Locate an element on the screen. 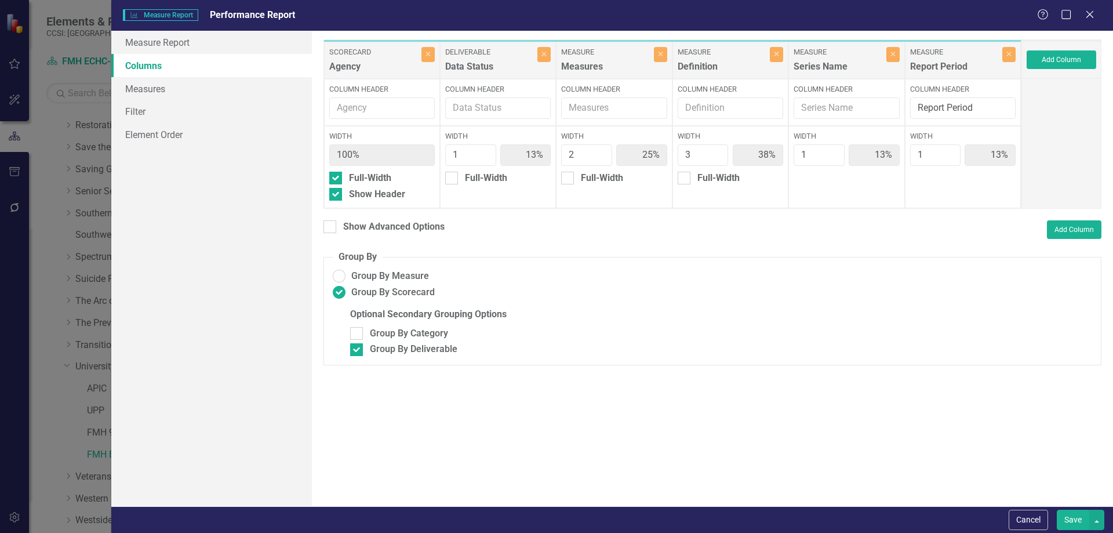 The image size is (1113, 533). div: Group By Category is located at coordinates (409, 333).